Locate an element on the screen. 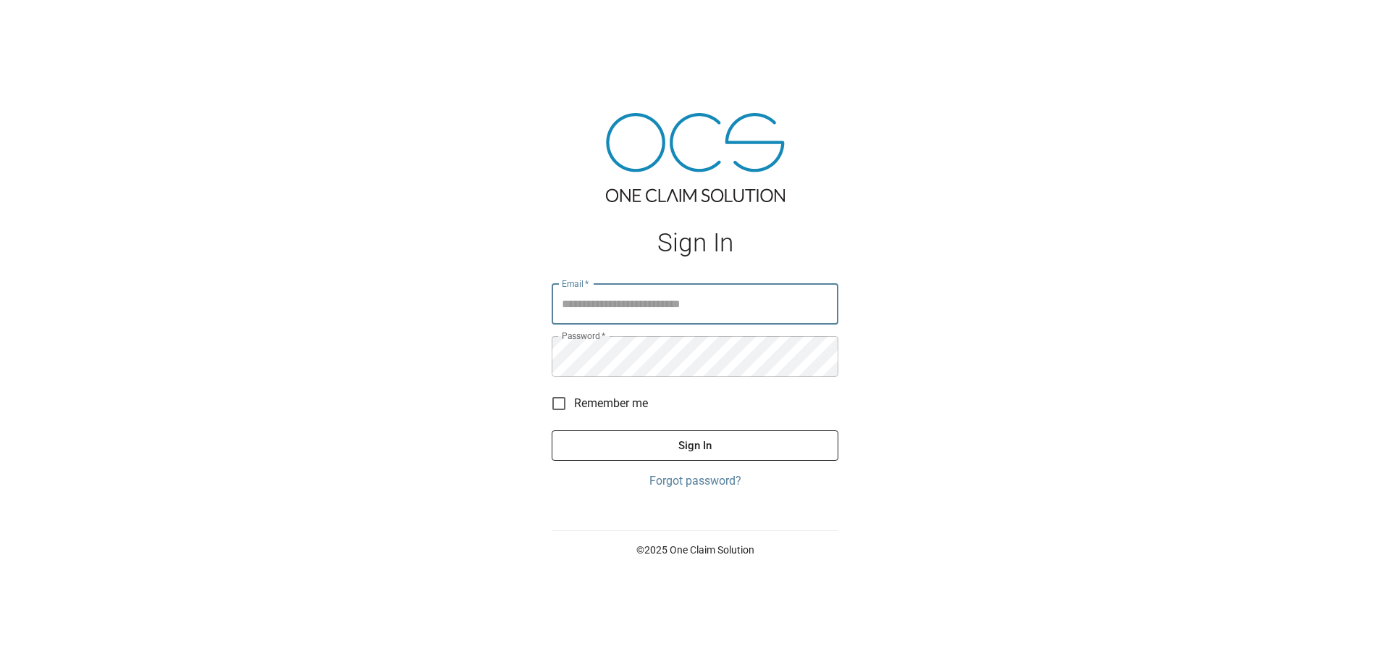 The image size is (1390, 660). p: © 2025 One Claim Solution is located at coordinates (695, 550).